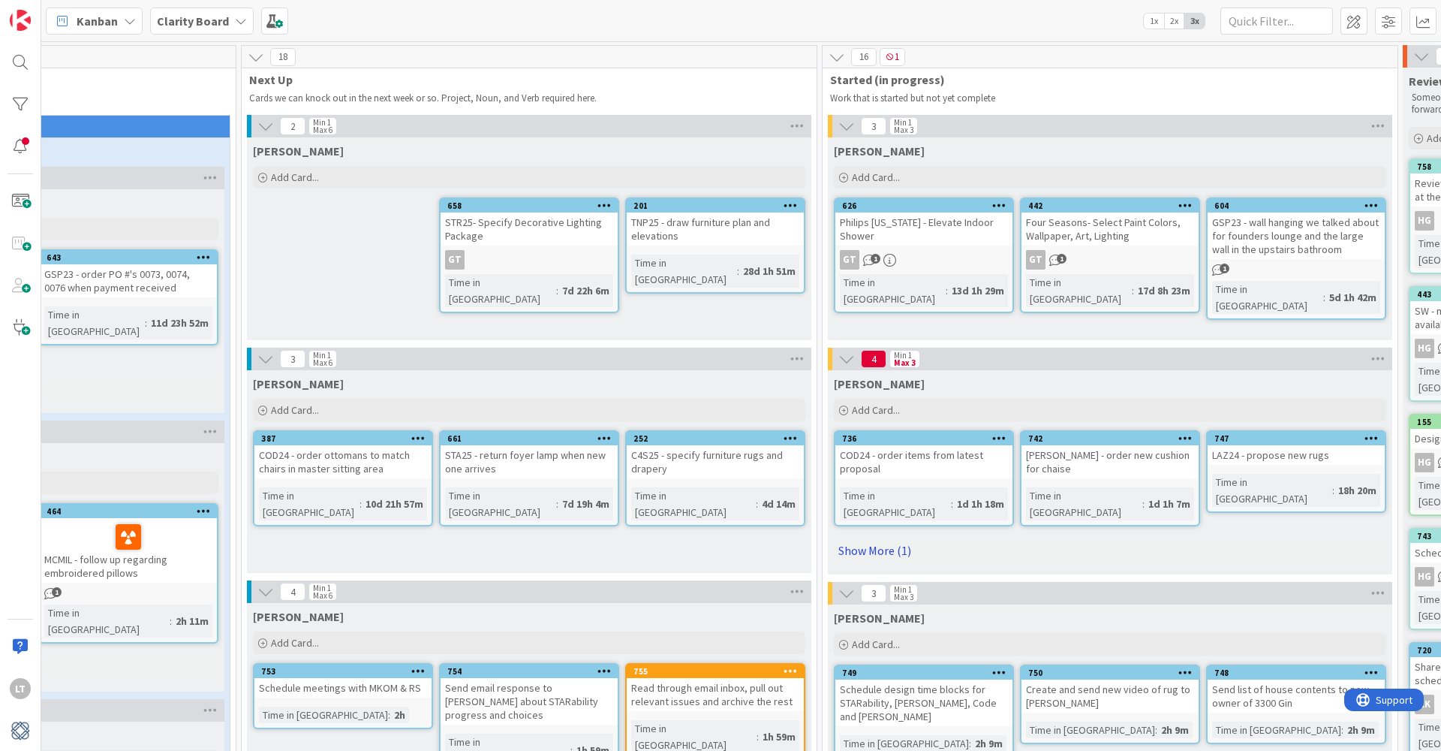 Image resolution: width=1441 pixels, height=751 pixels. What do you see at coordinates (192, 621) in the screenshot?
I see `div: 2h 11m` at bounding box center [192, 621].